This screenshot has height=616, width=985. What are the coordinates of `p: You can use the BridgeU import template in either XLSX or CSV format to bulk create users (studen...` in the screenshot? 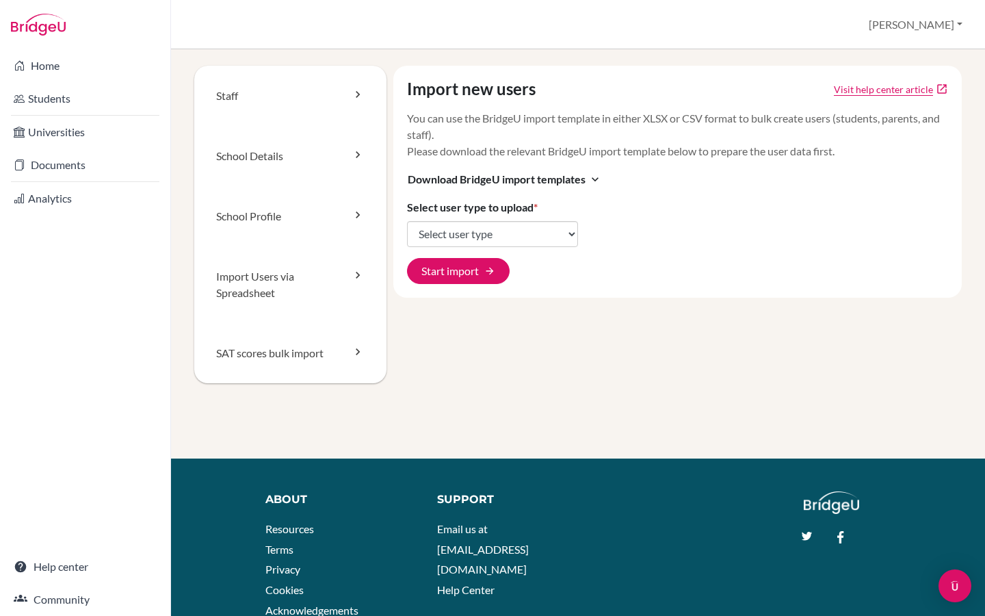 It's located at (678, 135).